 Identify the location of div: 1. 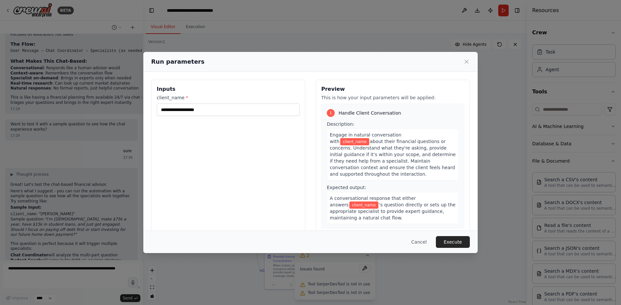
(331, 113).